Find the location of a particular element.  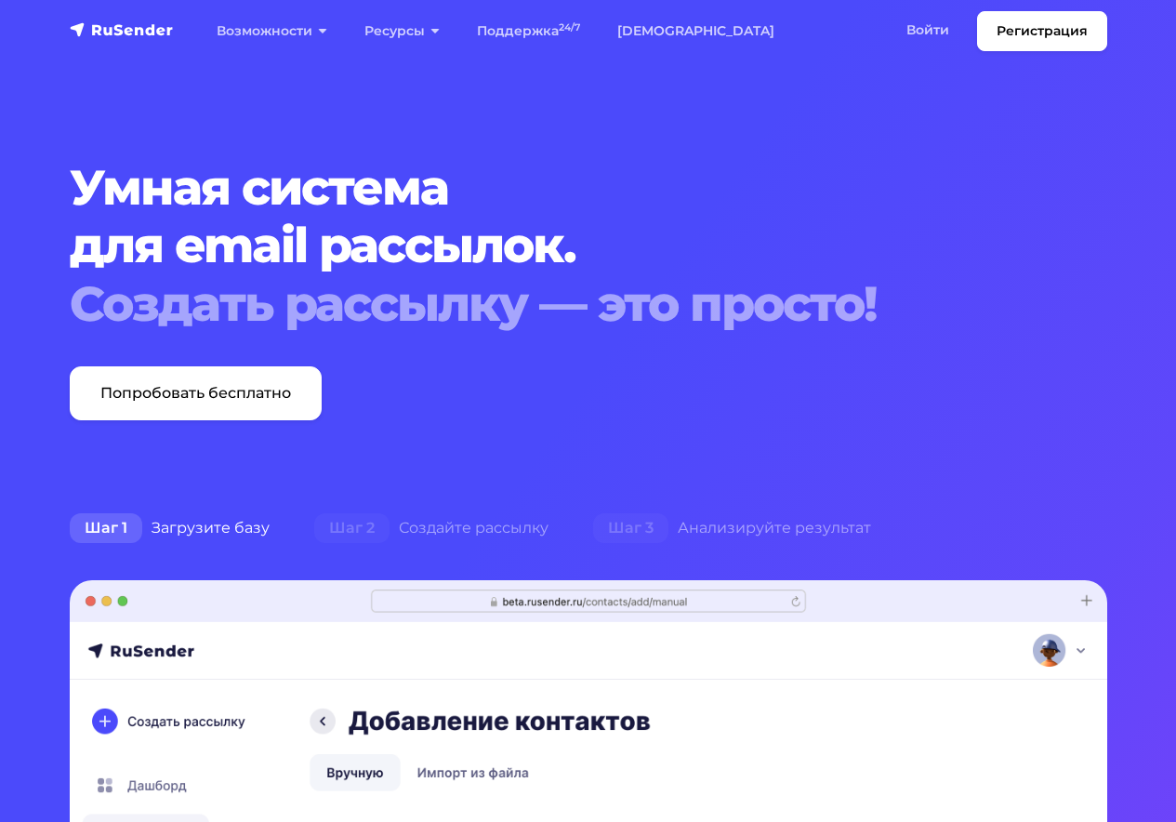

div: Загрузите базу is located at coordinates (169, 528).